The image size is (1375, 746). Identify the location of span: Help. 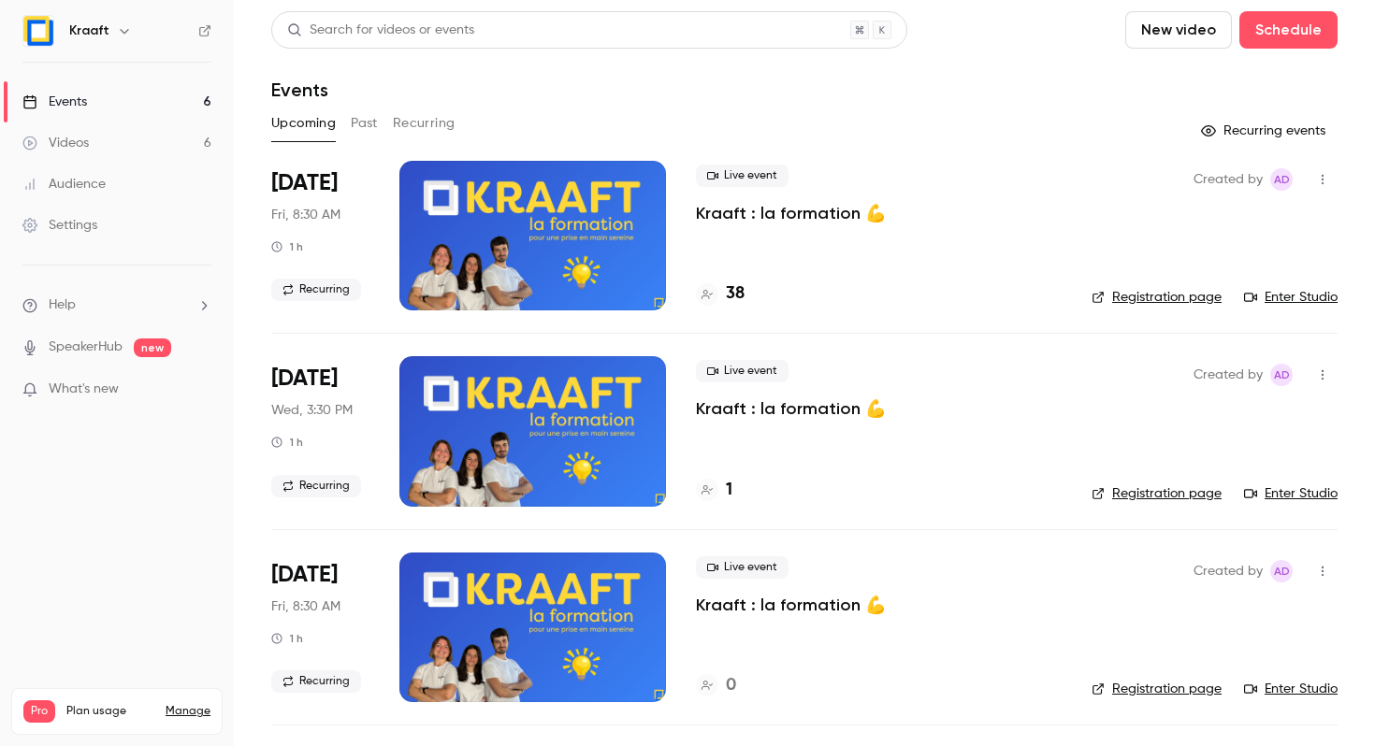
(62, 305).